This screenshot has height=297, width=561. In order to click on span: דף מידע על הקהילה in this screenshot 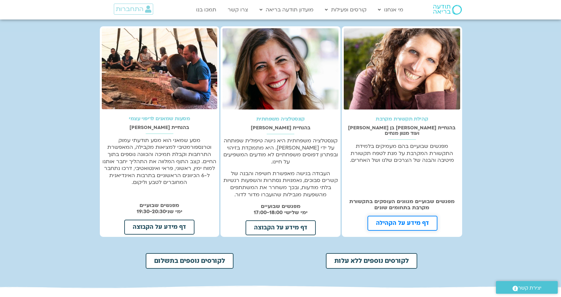, I will do `click(402, 223)`.